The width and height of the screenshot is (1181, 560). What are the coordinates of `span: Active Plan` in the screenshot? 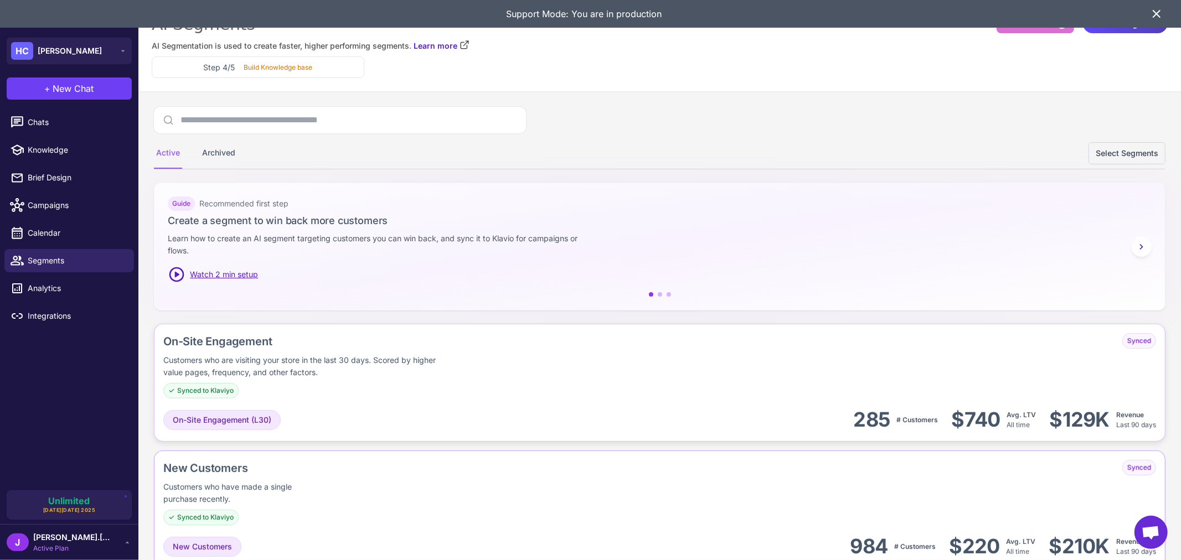 It's located at (72, 549).